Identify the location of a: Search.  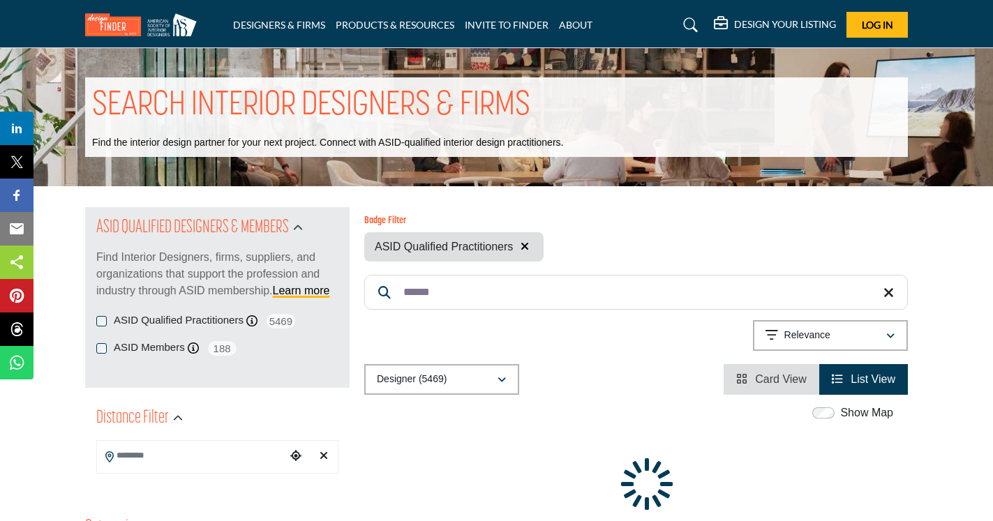
(688, 25).